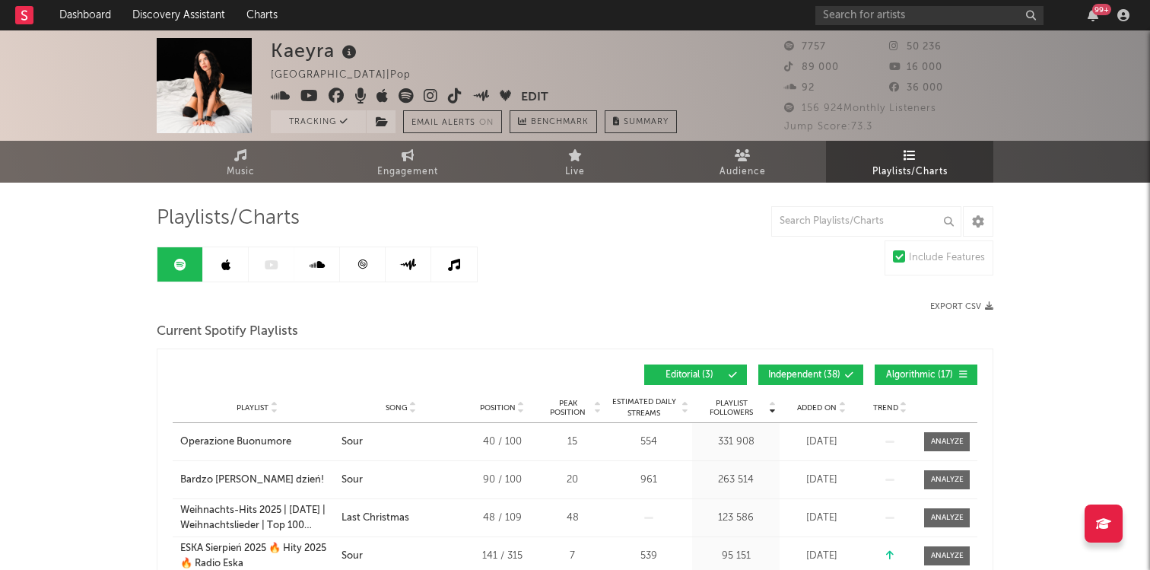 This screenshot has height=570, width=1150. Describe the element at coordinates (920, 375) in the screenshot. I see `span: Algorithmic ( 17 )` at that location.